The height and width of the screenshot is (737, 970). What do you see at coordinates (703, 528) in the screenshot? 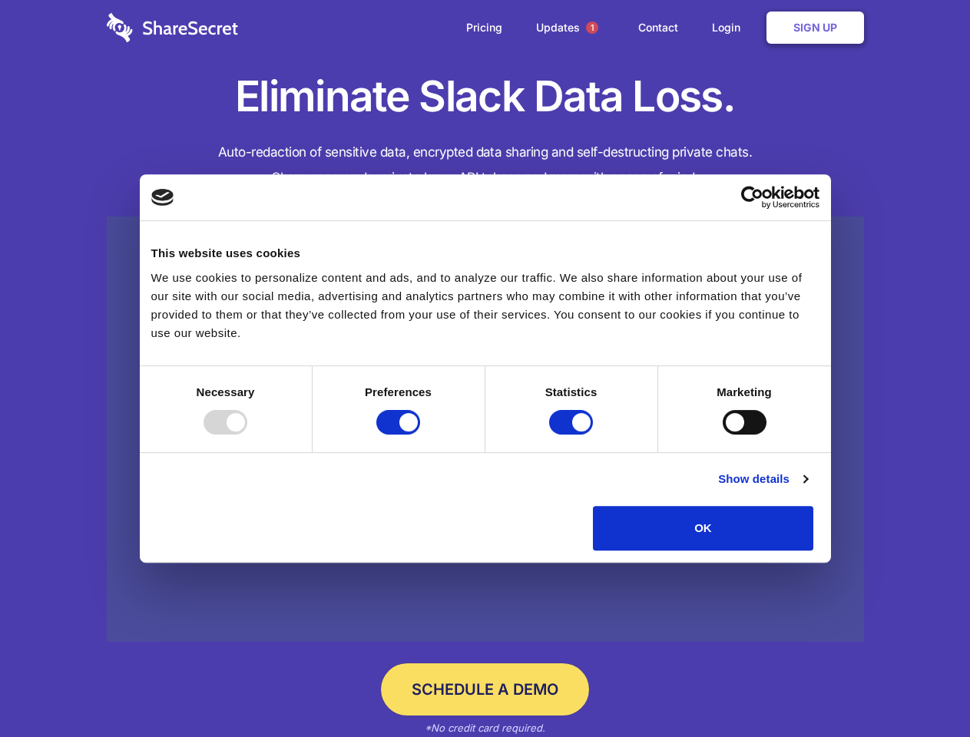
I see `button: OK` at bounding box center [703, 528].